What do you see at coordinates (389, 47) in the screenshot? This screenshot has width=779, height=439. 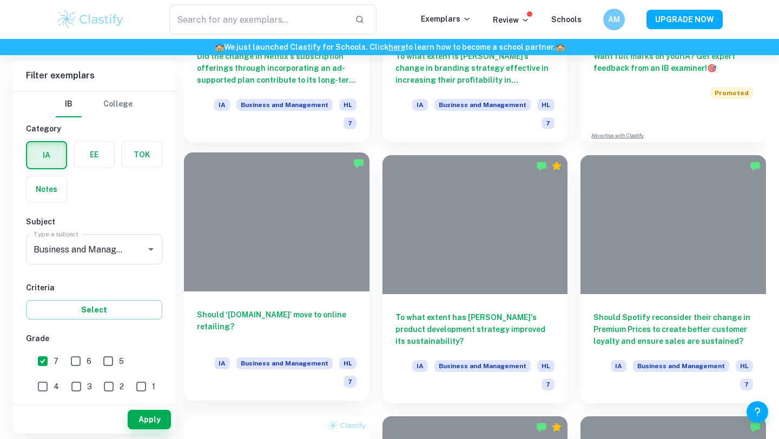 I see `h6: We just launched Clastify for Schools. Click to learn how to become a school partner.` at bounding box center [389, 47].